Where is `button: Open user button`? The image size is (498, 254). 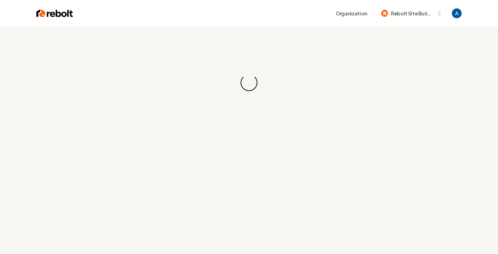
button: Open user button is located at coordinates (457, 13).